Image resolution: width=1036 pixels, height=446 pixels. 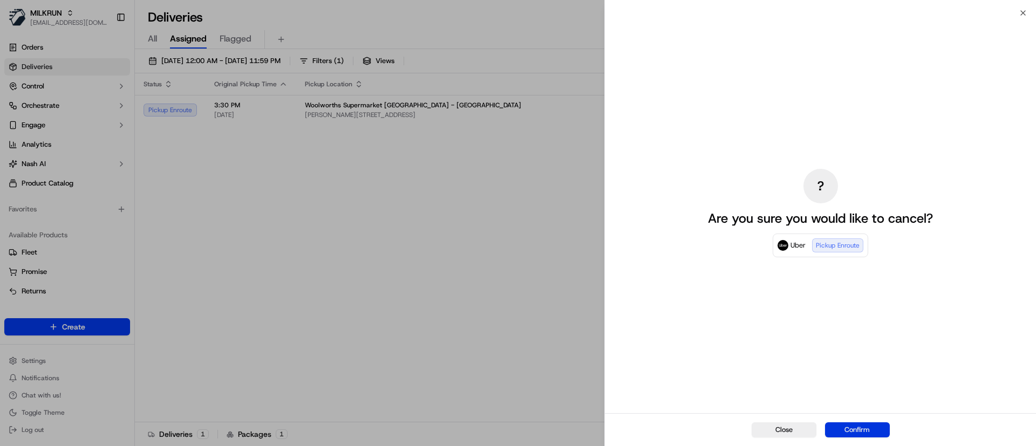 What do you see at coordinates (858, 430) in the screenshot?
I see `button: Confirm` at bounding box center [858, 430].